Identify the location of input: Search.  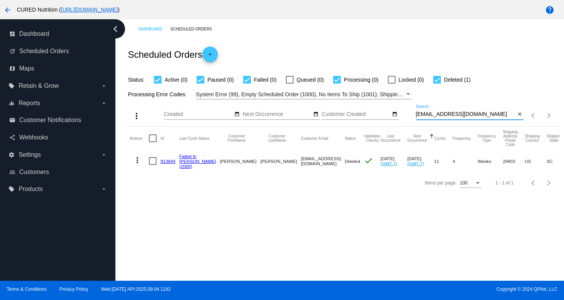
(466, 114).